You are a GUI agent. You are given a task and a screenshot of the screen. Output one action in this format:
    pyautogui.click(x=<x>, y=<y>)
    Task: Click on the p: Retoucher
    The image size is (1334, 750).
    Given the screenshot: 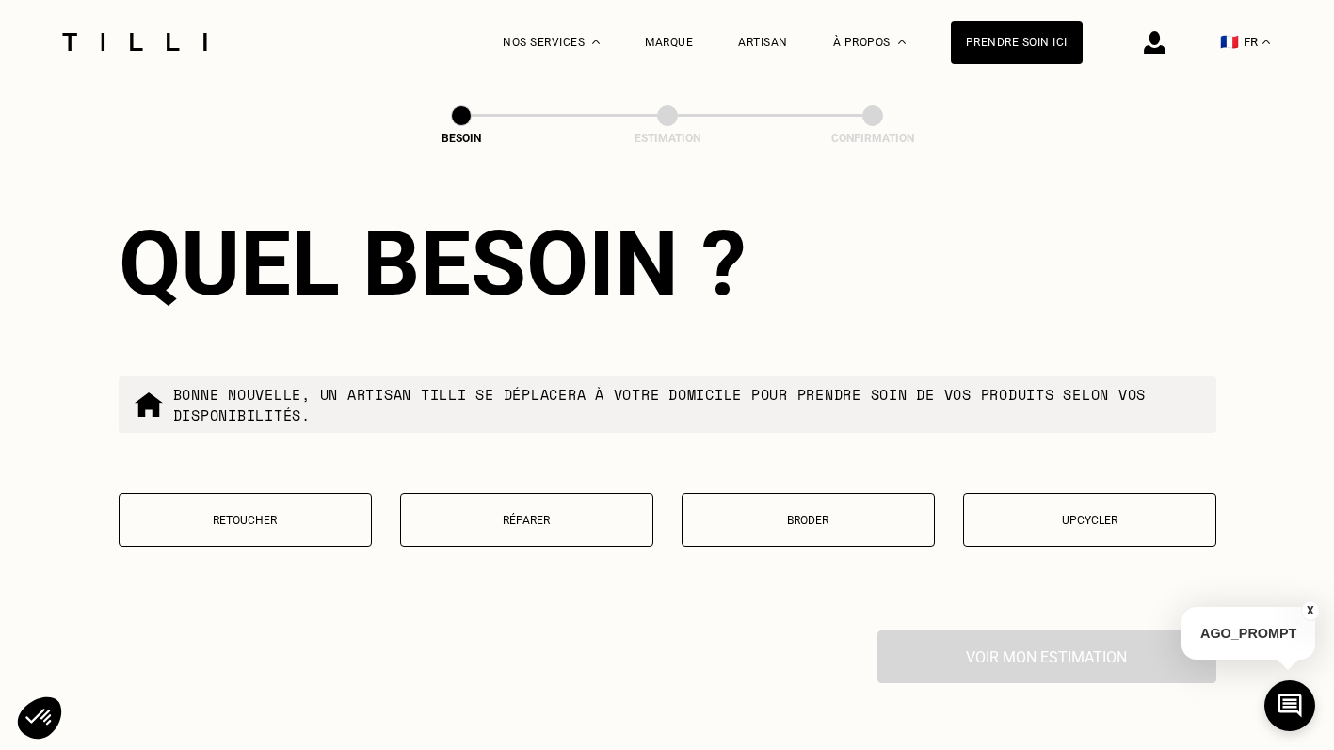 What is the action you would take?
    pyautogui.click(x=245, y=521)
    